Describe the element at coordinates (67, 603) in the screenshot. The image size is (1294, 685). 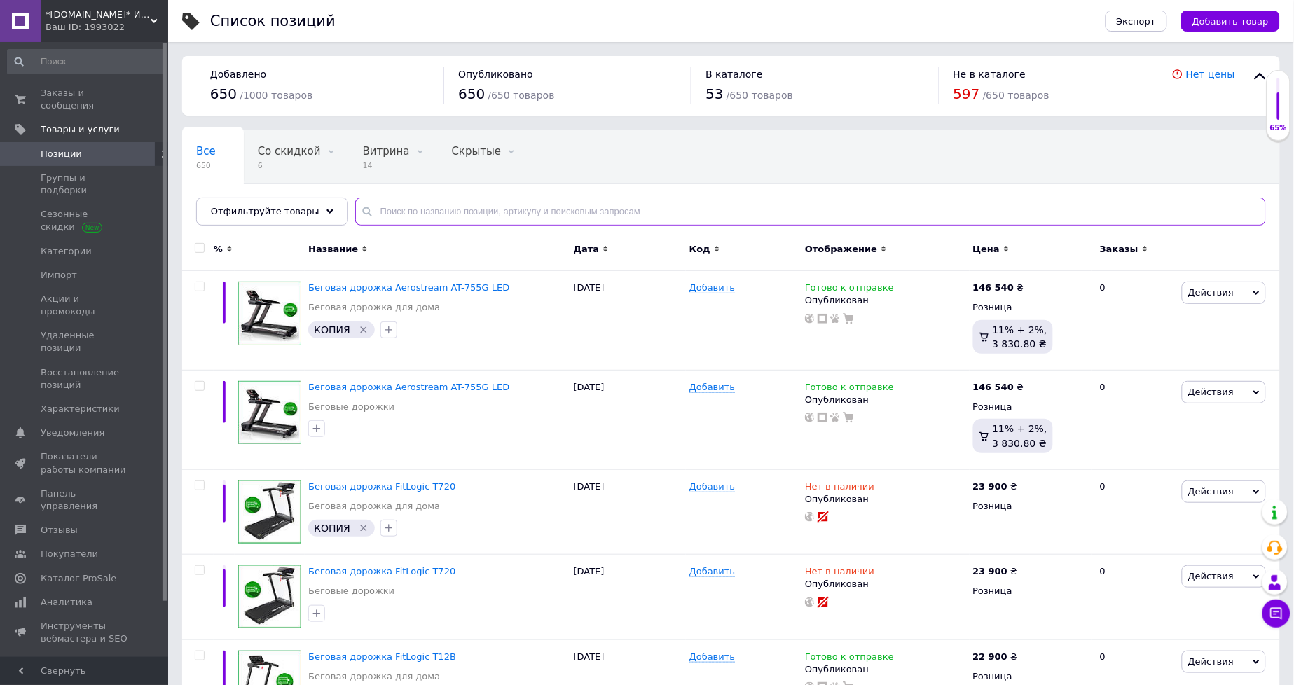
I see `span: Аналитика` at that location.